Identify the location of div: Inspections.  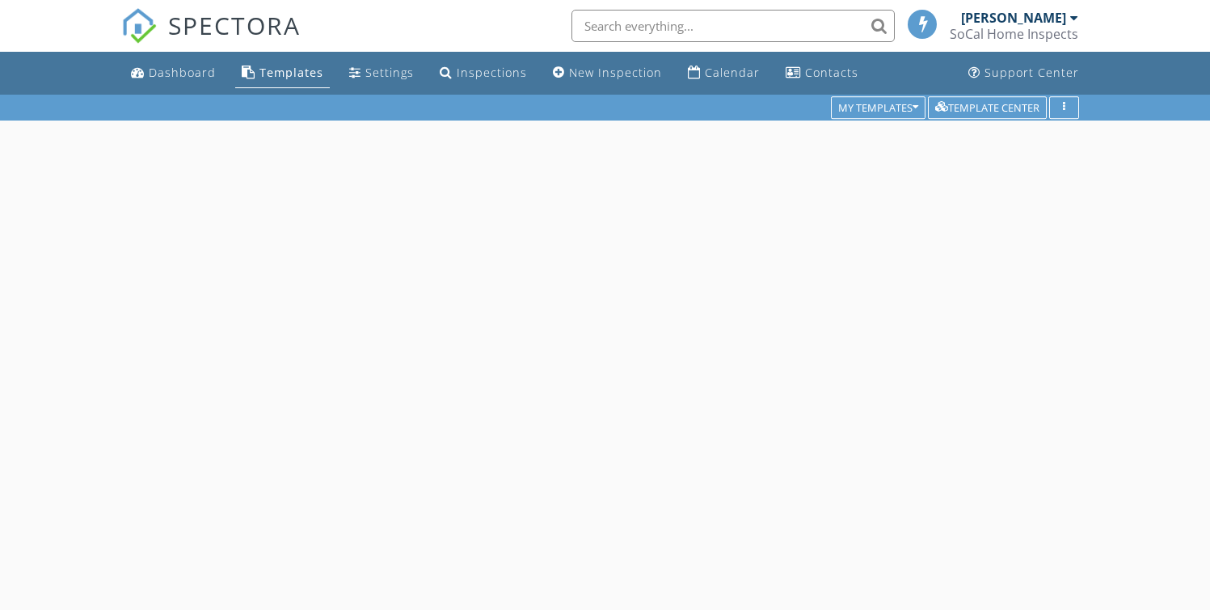
(492, 72).